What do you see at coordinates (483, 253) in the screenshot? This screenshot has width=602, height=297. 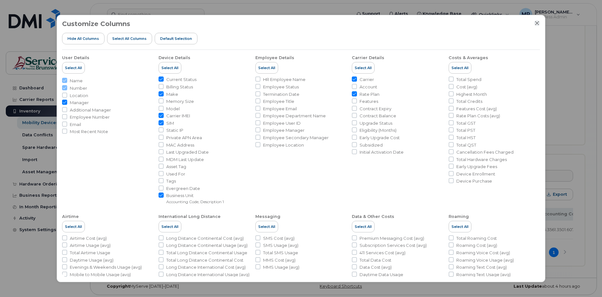 I see `span: Roaming Voice Cost (avg)` at bounding box center [483, 253].